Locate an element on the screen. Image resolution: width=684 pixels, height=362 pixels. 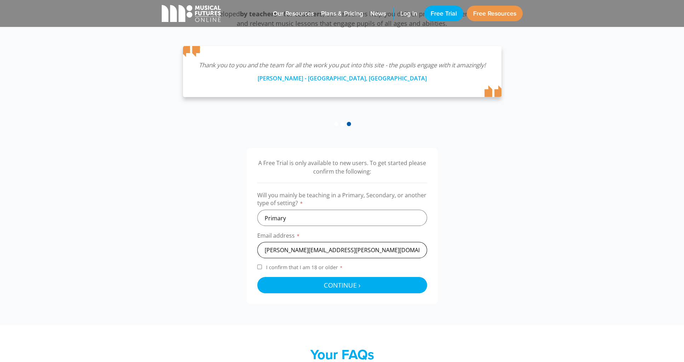
p: A Free Trial is only available to new users. To get started please confirm the following: is located at coordinates (342, 167).